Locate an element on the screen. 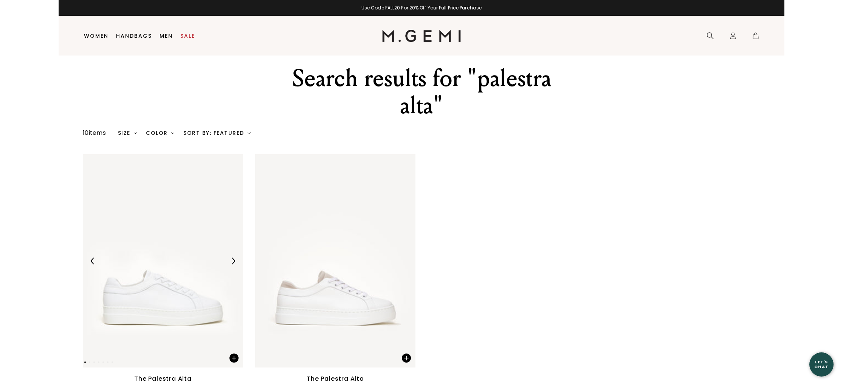  div: Sort By: Featured is located at coordinates (217, 133).